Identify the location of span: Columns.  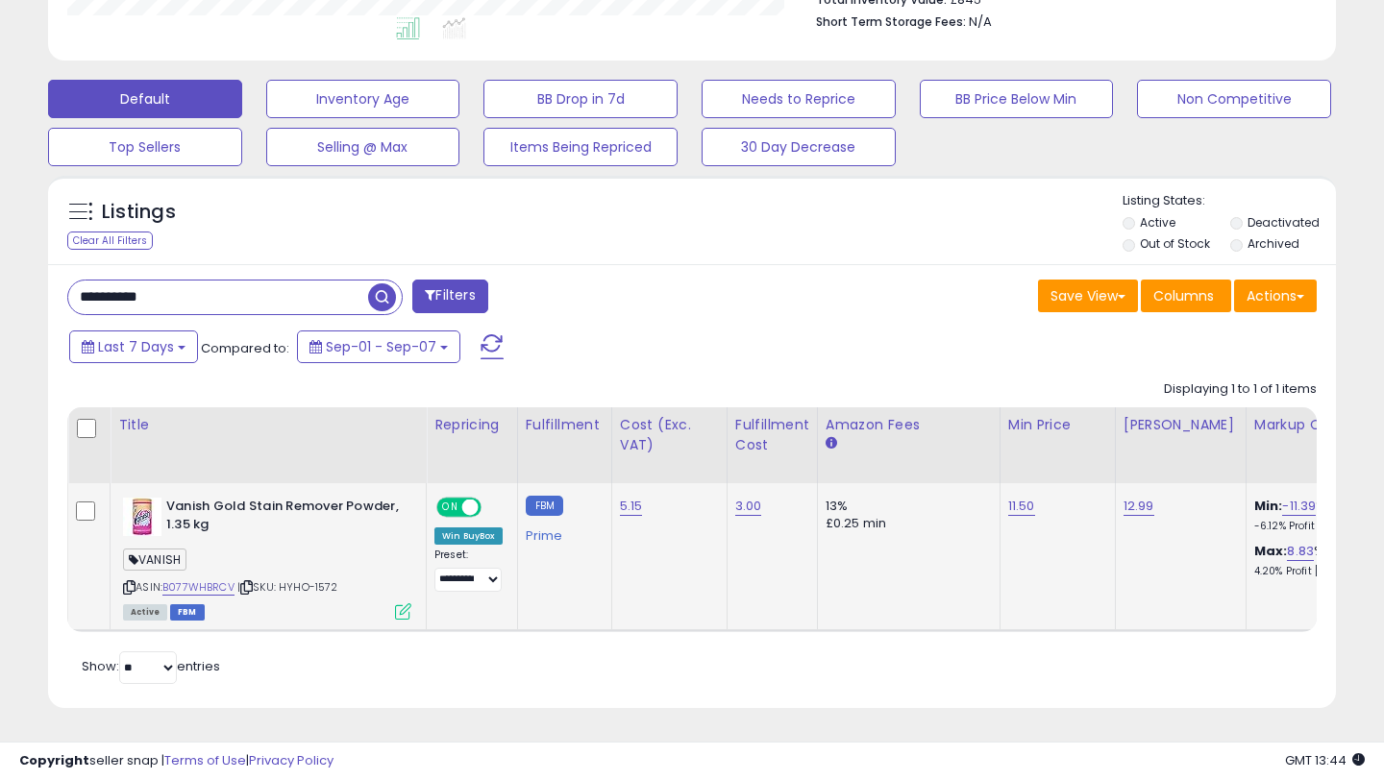
(1183, 296).